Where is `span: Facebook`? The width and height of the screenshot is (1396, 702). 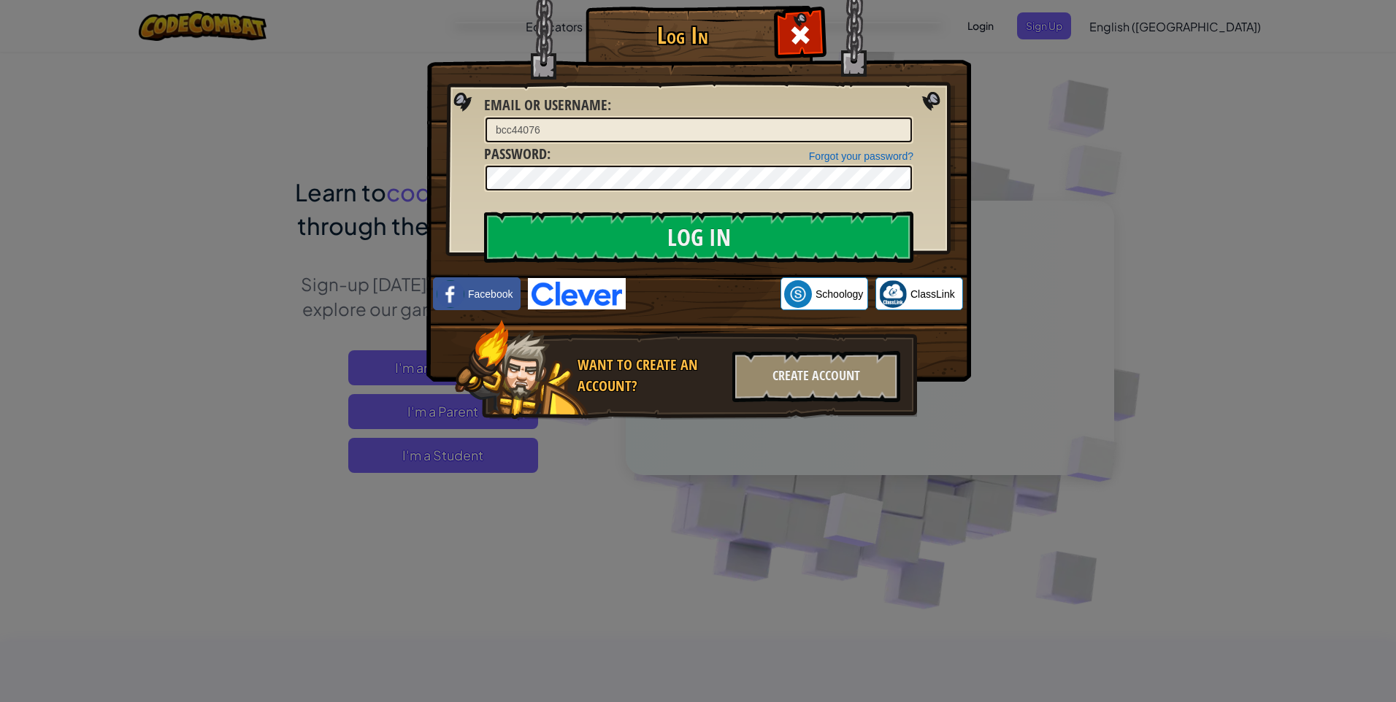
span: Facebook is located at coordinates (490, 294).